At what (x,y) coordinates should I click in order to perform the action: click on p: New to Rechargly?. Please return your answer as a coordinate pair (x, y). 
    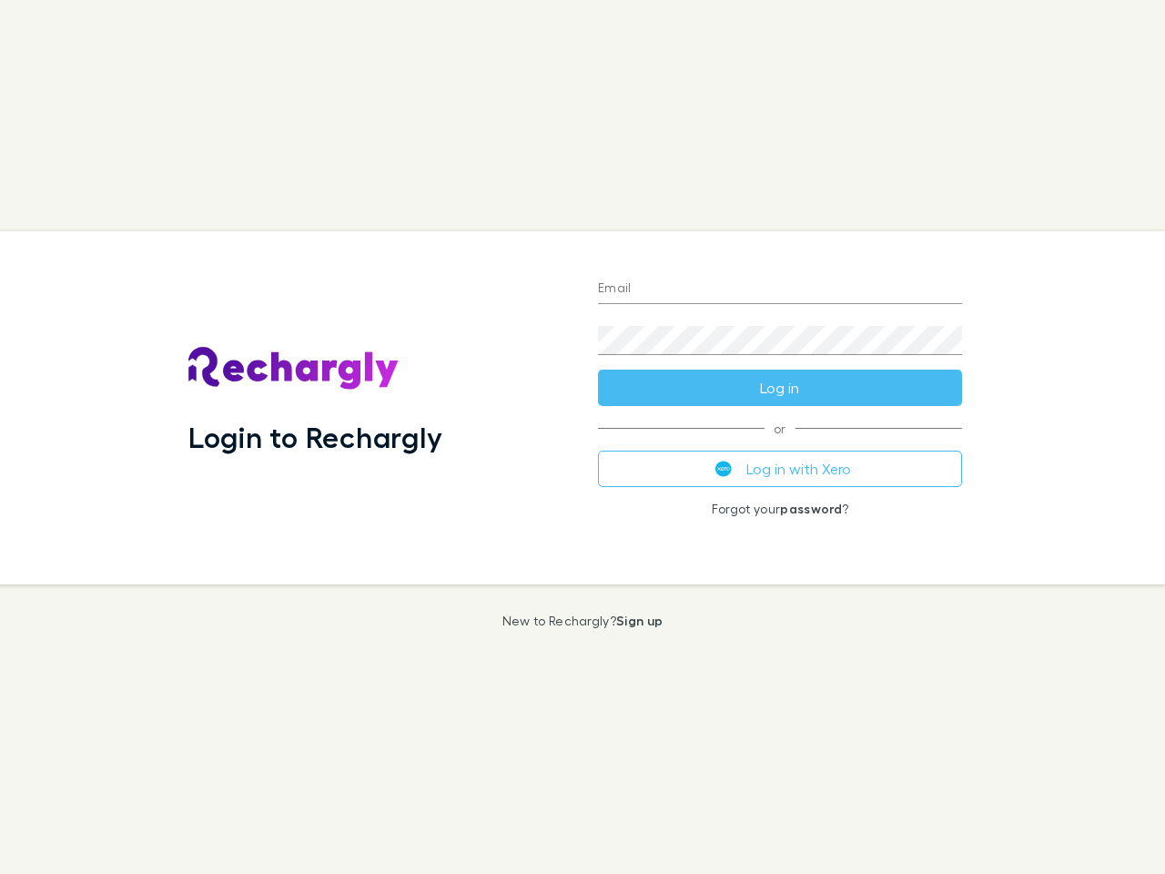
    Looking at the image, I should click on (583, 621).